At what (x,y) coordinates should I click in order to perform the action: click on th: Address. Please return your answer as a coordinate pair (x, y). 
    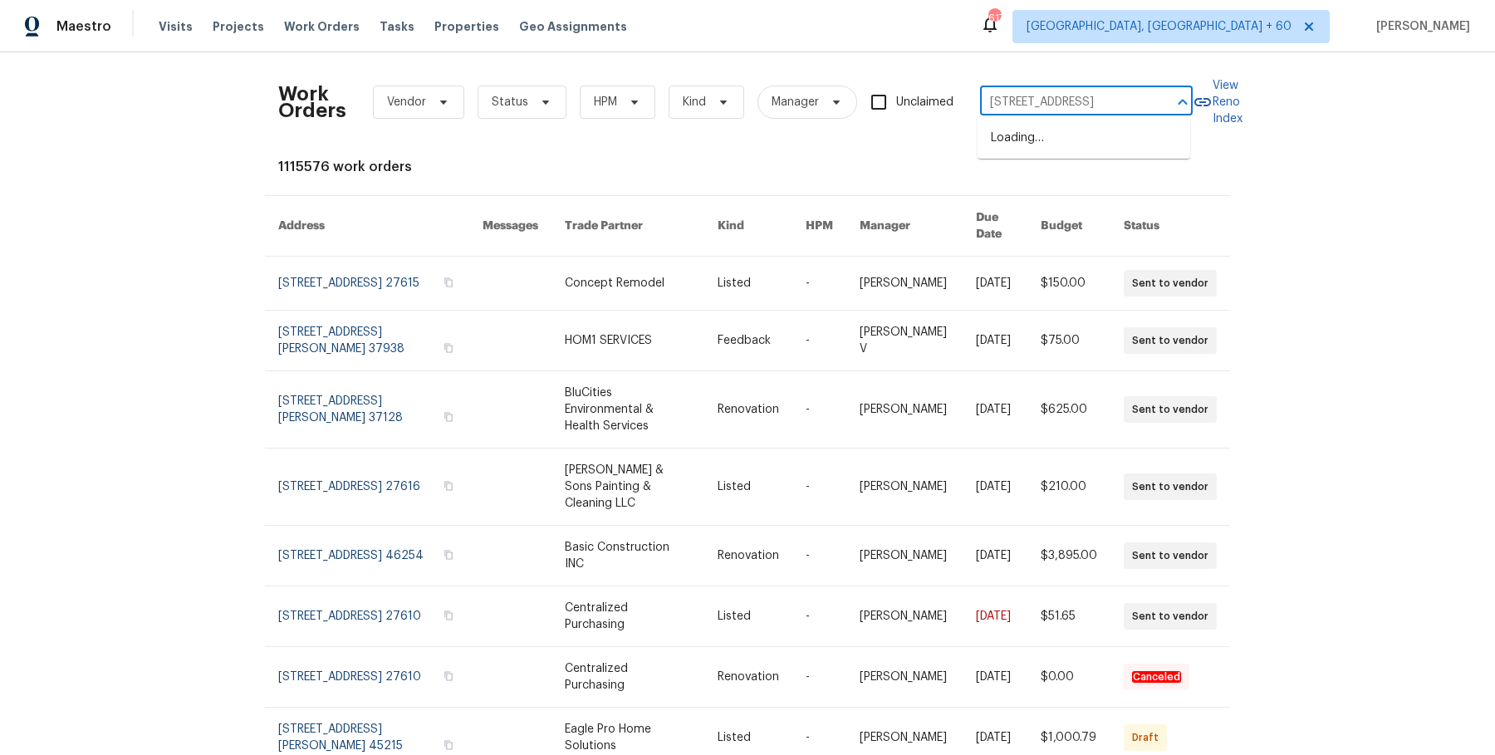
    Looking at the image, I should click on (367, 226).